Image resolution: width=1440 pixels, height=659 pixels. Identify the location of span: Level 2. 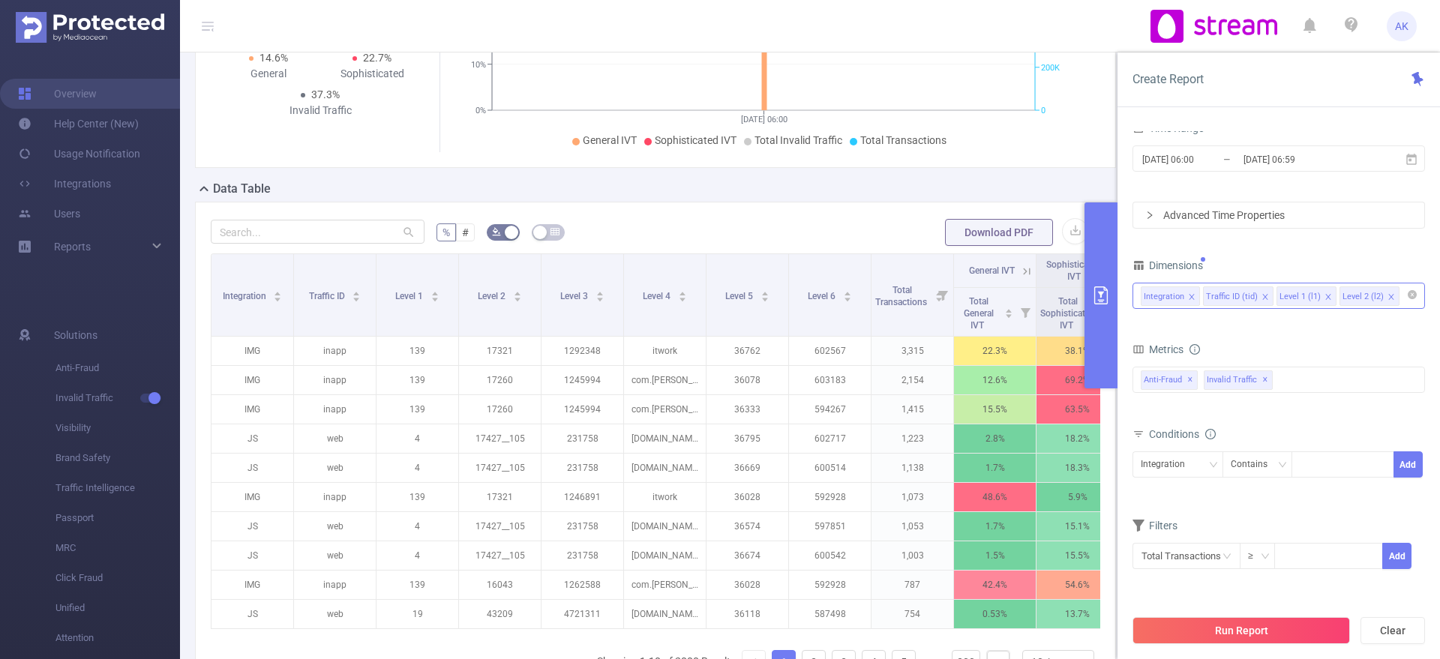
(493, 296).